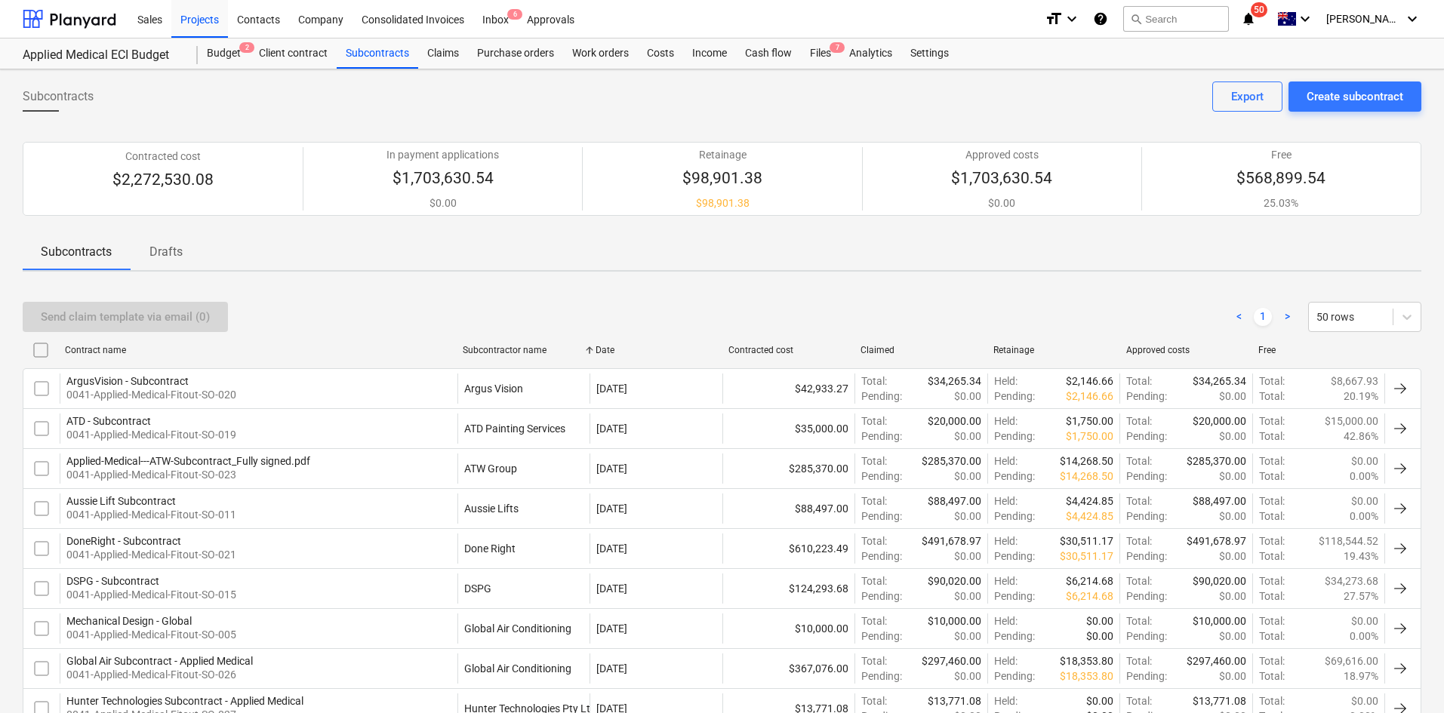 The width and height of the screenshot is (1444, 713). What do you see at coordinates (1216, 541) in the screenshot?
I see `p: $491,678.97` at bounding box center [1216, 541].